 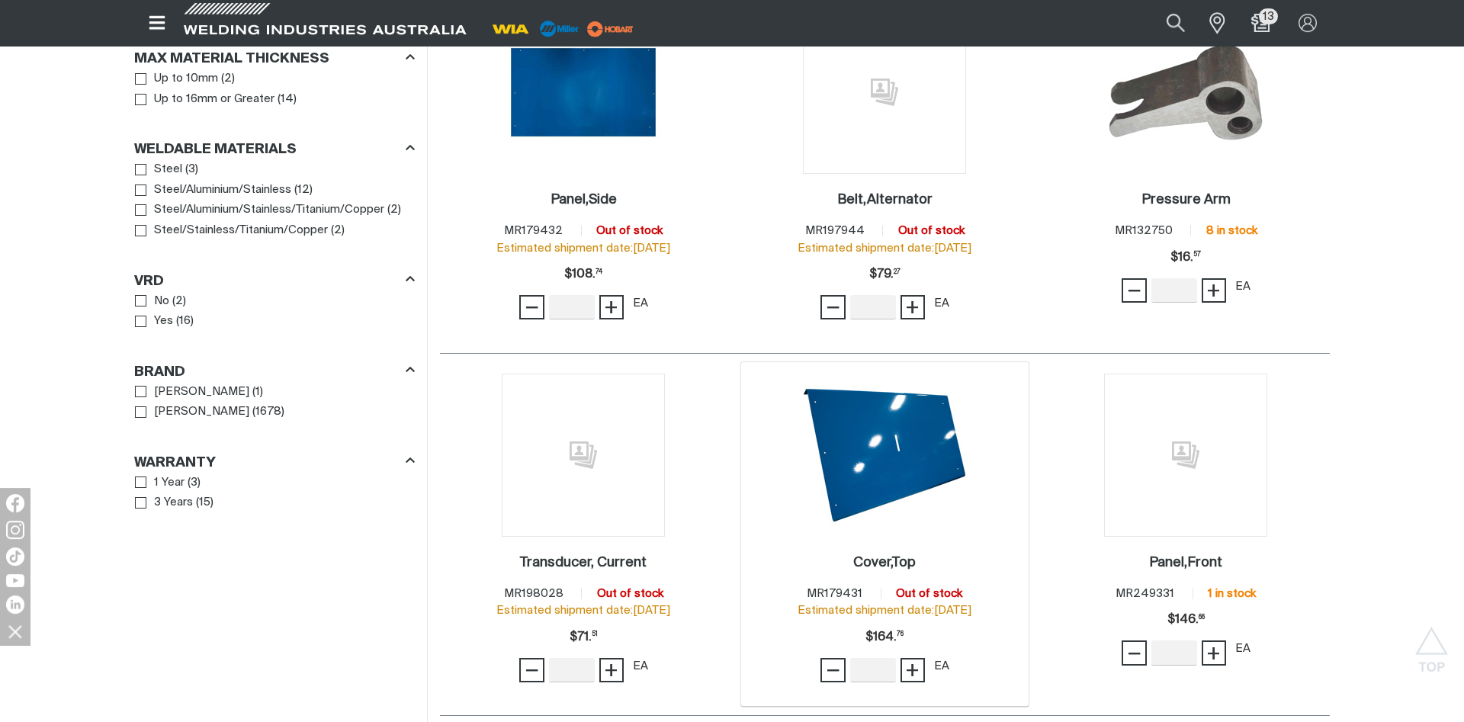 I want to click on span: $164., so click(x=885, y=638).